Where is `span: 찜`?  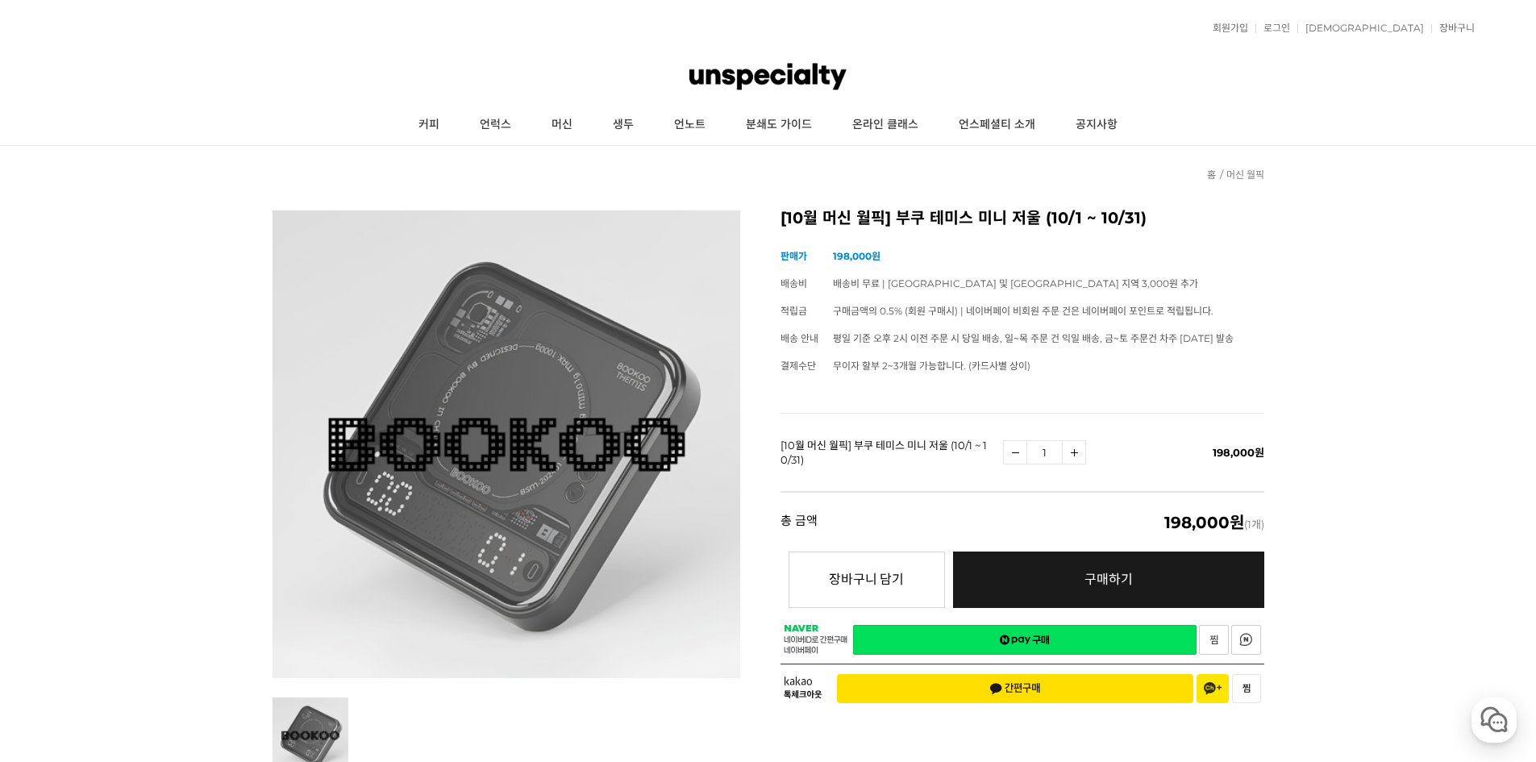
span: 찜 is located at coordinates (1247, 689).